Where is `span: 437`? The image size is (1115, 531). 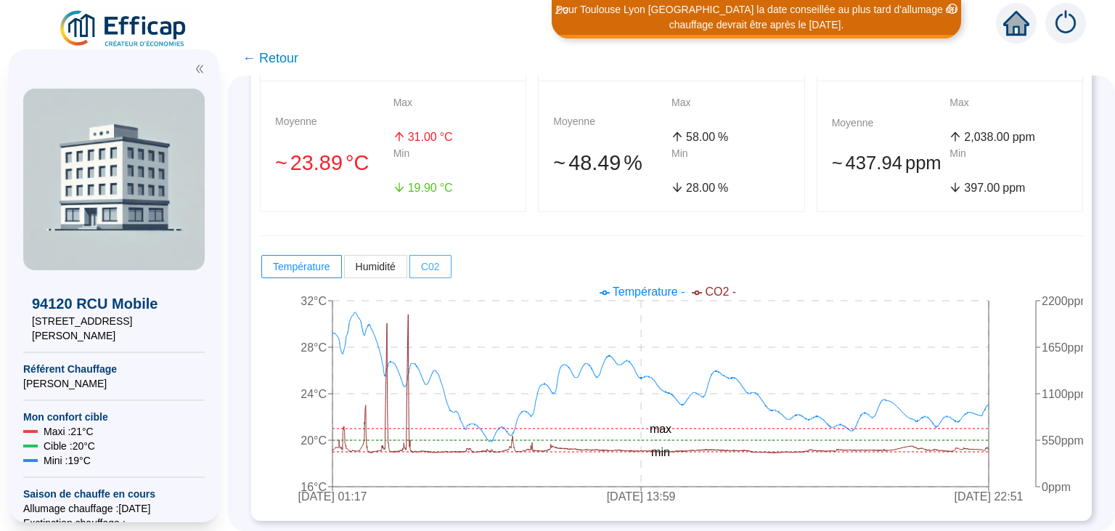 span: 437 is located at coordinates (861, 163).